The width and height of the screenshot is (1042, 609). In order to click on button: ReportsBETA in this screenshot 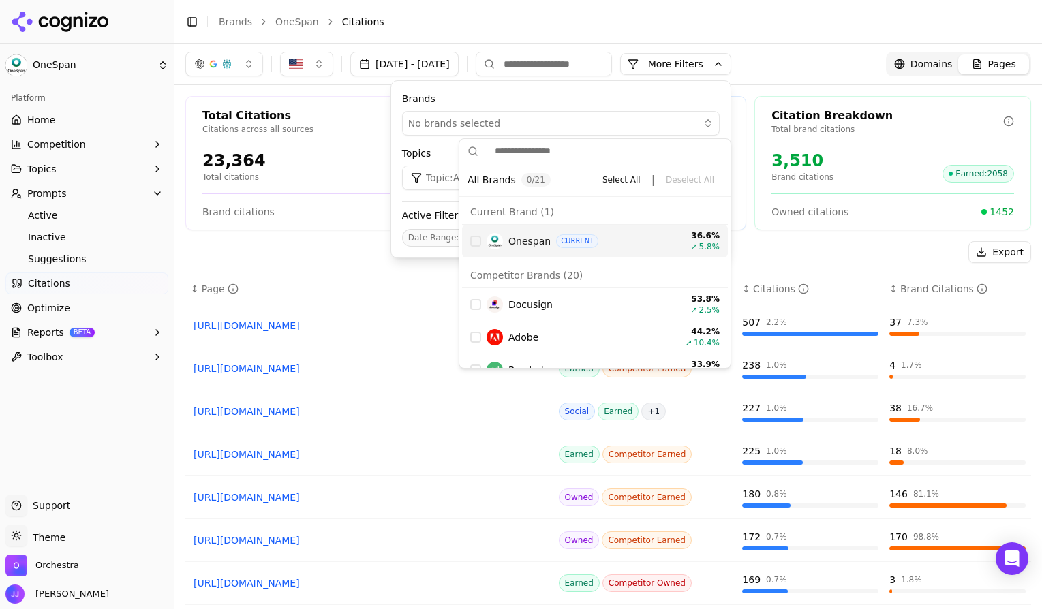, I will do `click(87, 333)`.